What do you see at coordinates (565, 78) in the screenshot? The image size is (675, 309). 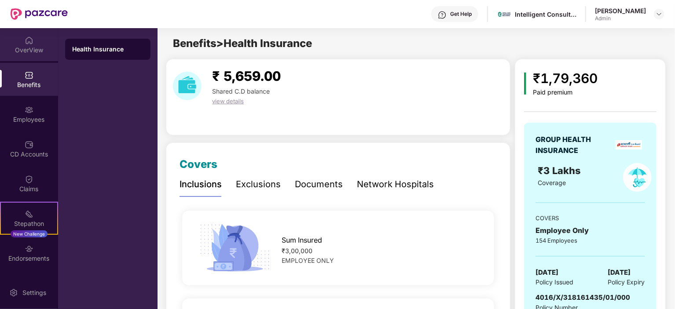 I see `div: ₹1,79,360` at bounding box center [565, 78].